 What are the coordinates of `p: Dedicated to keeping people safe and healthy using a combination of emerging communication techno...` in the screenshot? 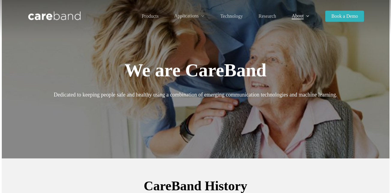 It's located at (195, 95).